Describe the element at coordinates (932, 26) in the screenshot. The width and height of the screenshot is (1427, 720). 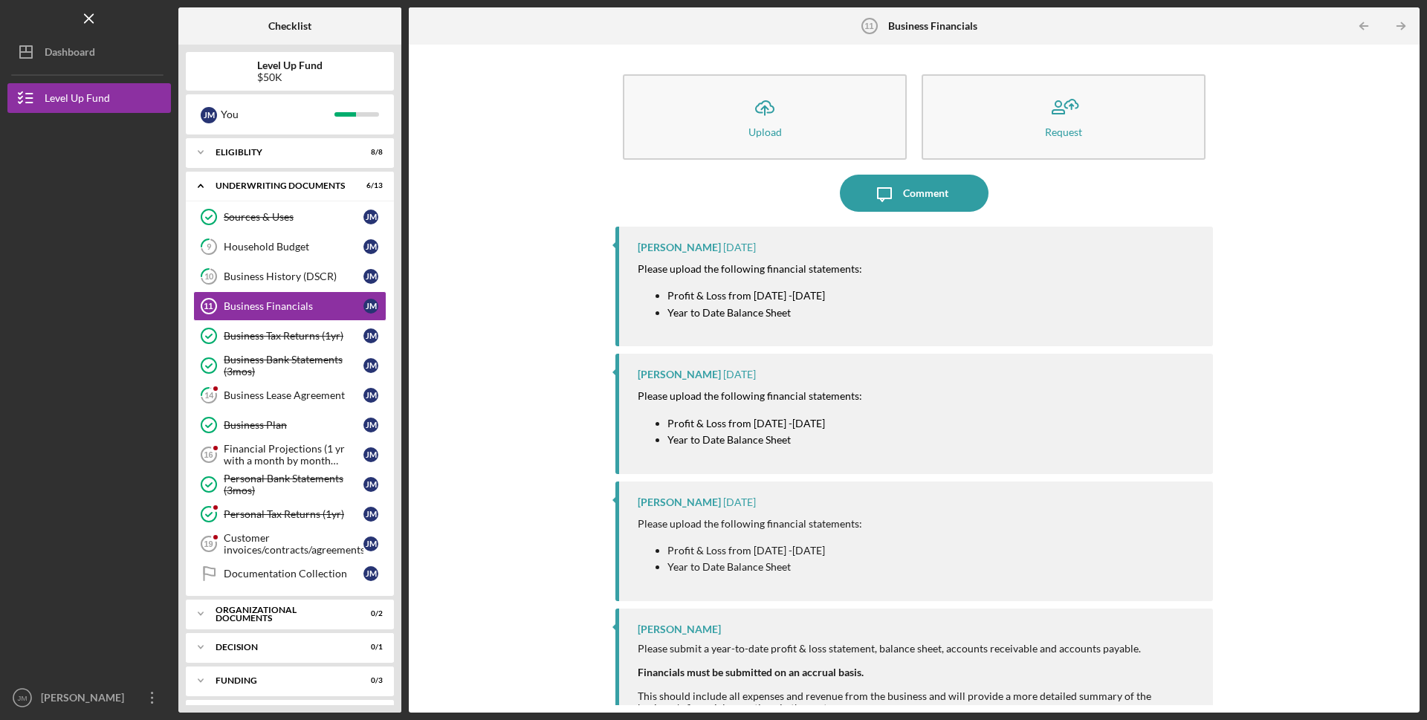
I see `b: Business Financials` at that location.